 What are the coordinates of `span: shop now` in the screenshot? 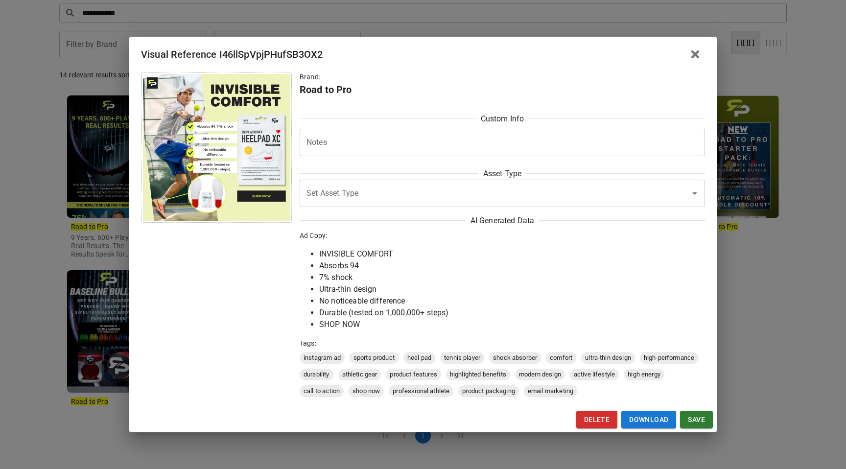 It's located at (366, 391).